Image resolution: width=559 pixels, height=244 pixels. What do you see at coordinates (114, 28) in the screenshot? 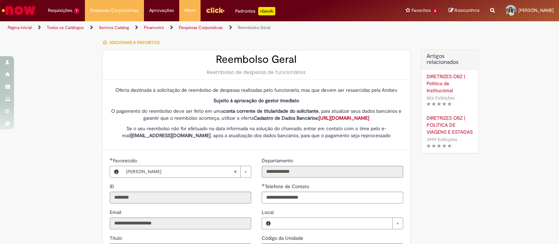
I see `a: Service Catalog` at bounding box center [114, 28].